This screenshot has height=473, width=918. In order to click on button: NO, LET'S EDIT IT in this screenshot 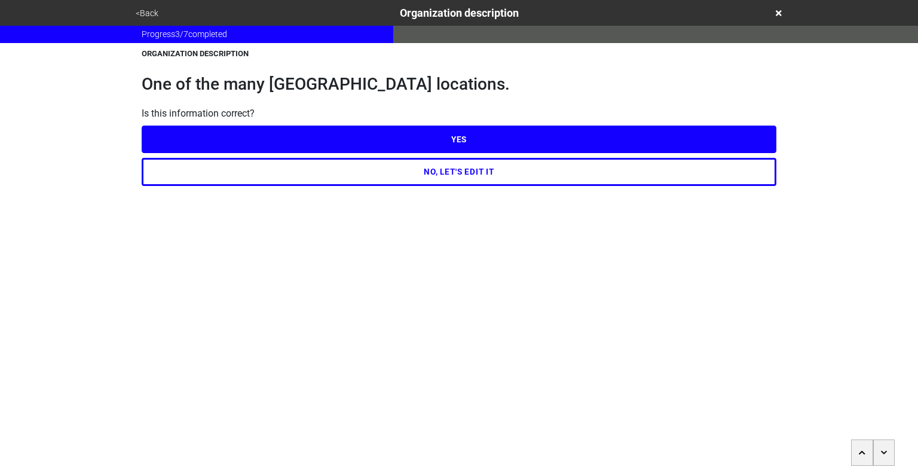, I will do `click(459, 172)`.